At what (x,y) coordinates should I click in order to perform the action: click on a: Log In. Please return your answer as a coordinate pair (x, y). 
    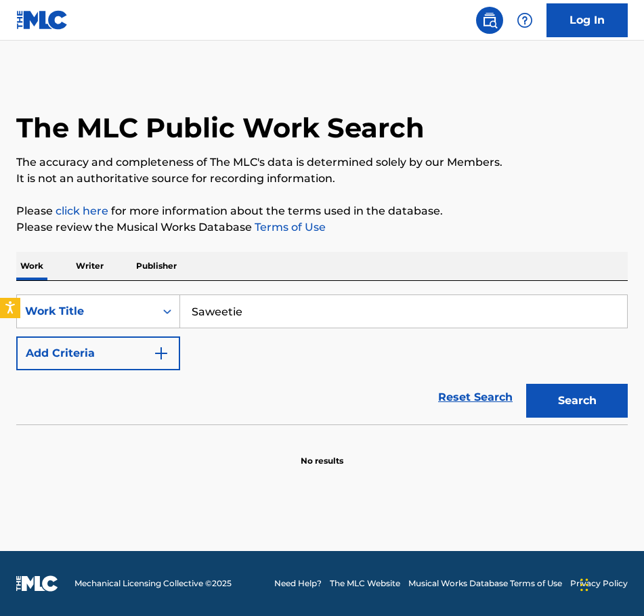
    Looking at the image, I should click on (587, 20).